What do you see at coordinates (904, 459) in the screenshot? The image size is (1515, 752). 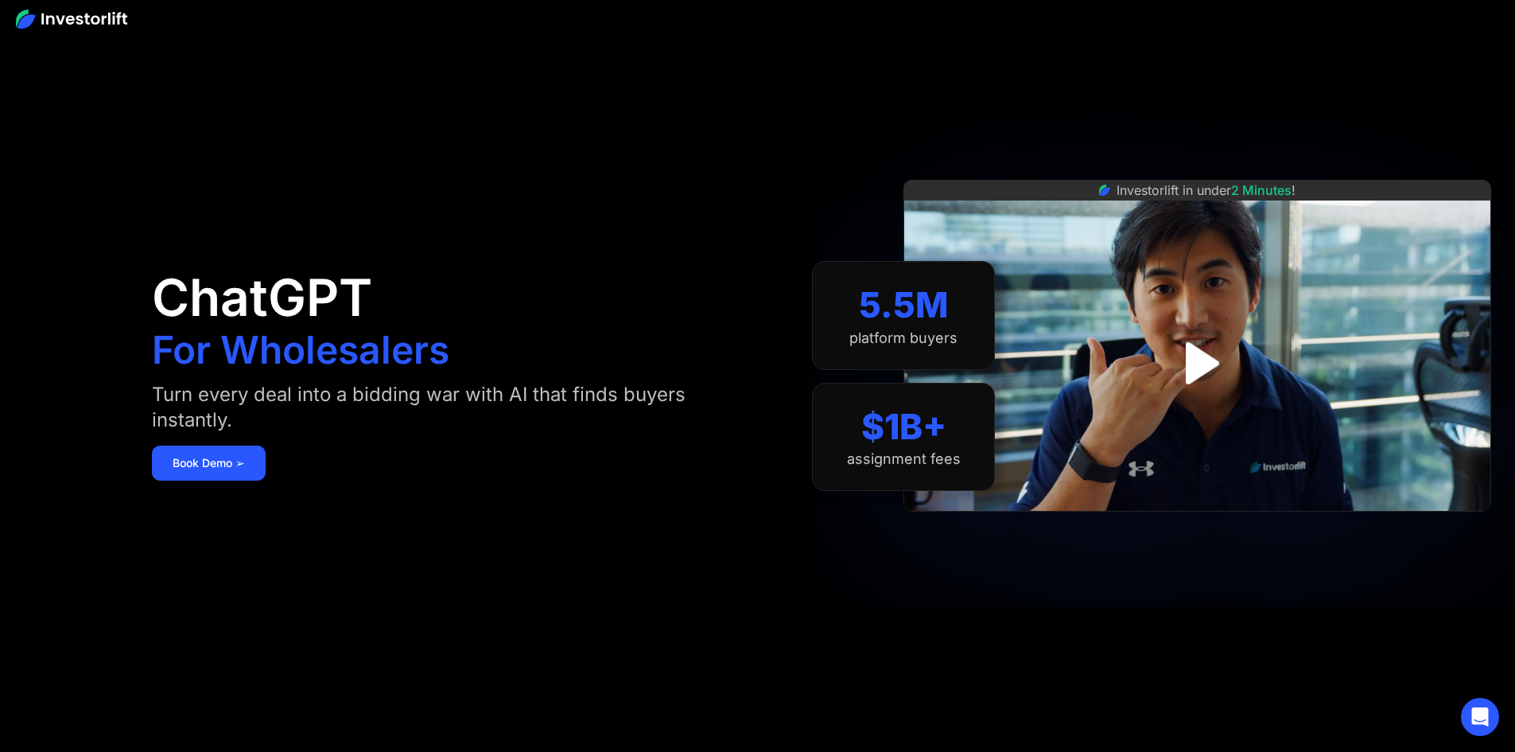 I see `div: assignment fees` at bounding box center [904, 459].